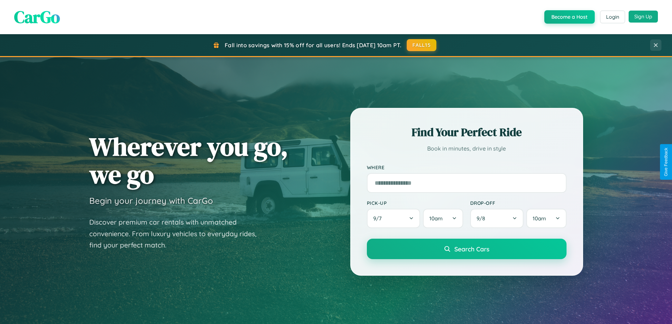  I want to click on button: Search Cars, so click(467, 249).